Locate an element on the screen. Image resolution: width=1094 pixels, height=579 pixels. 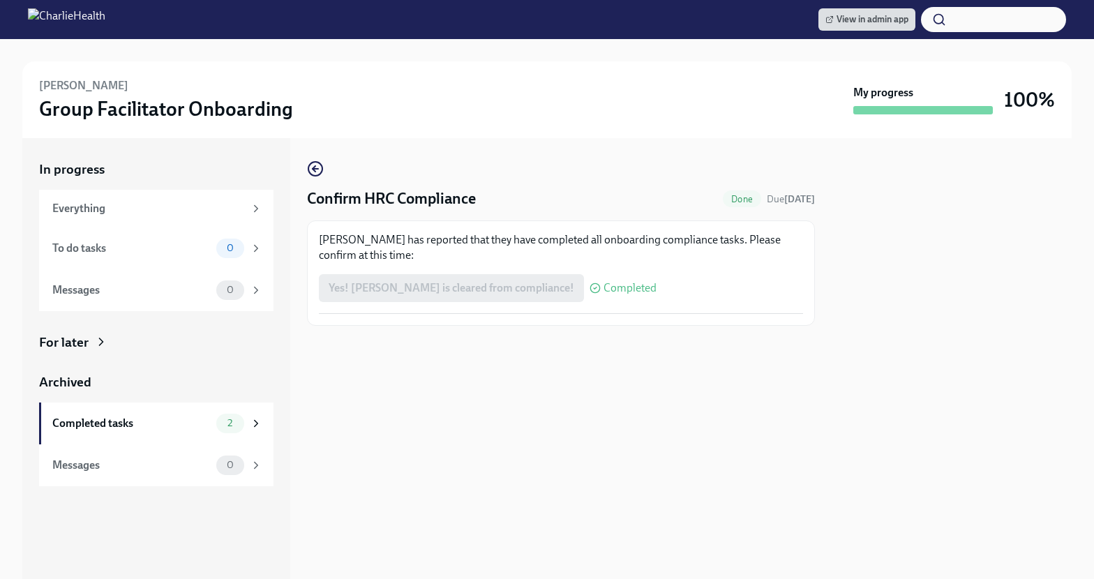
a: For later is located at coordinates (156, 343).